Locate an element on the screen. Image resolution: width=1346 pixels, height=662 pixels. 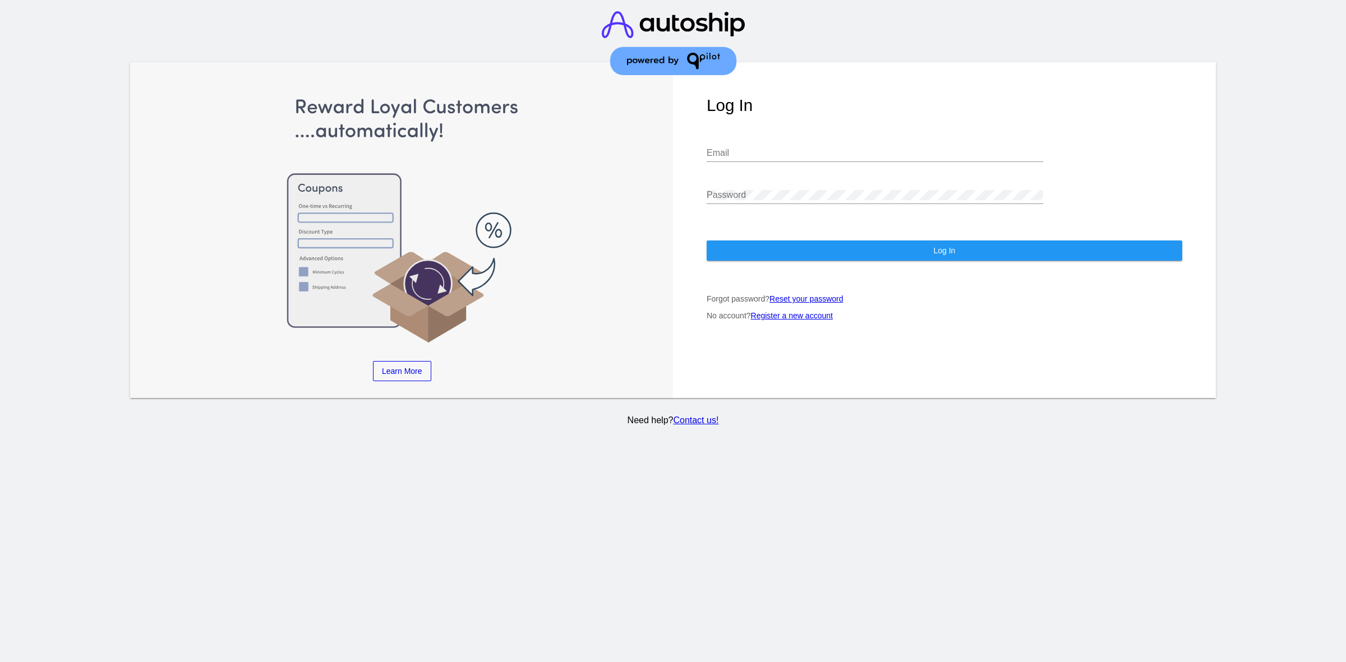
a: Contact us! is located at coordinates (695, 420).